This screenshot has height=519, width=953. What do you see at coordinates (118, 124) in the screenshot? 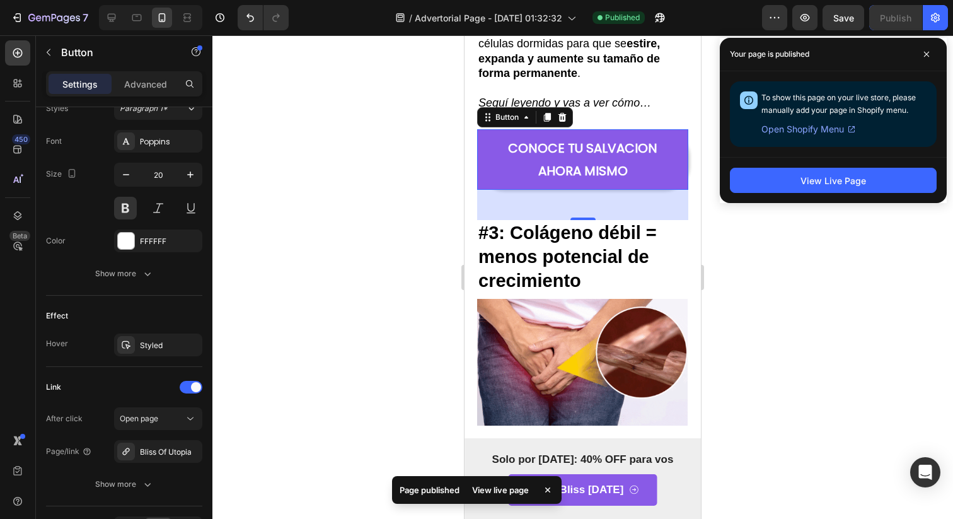
I see `p: CONOCE TU SALVACION AHORA MISMO` at bounding box center [118, 124].